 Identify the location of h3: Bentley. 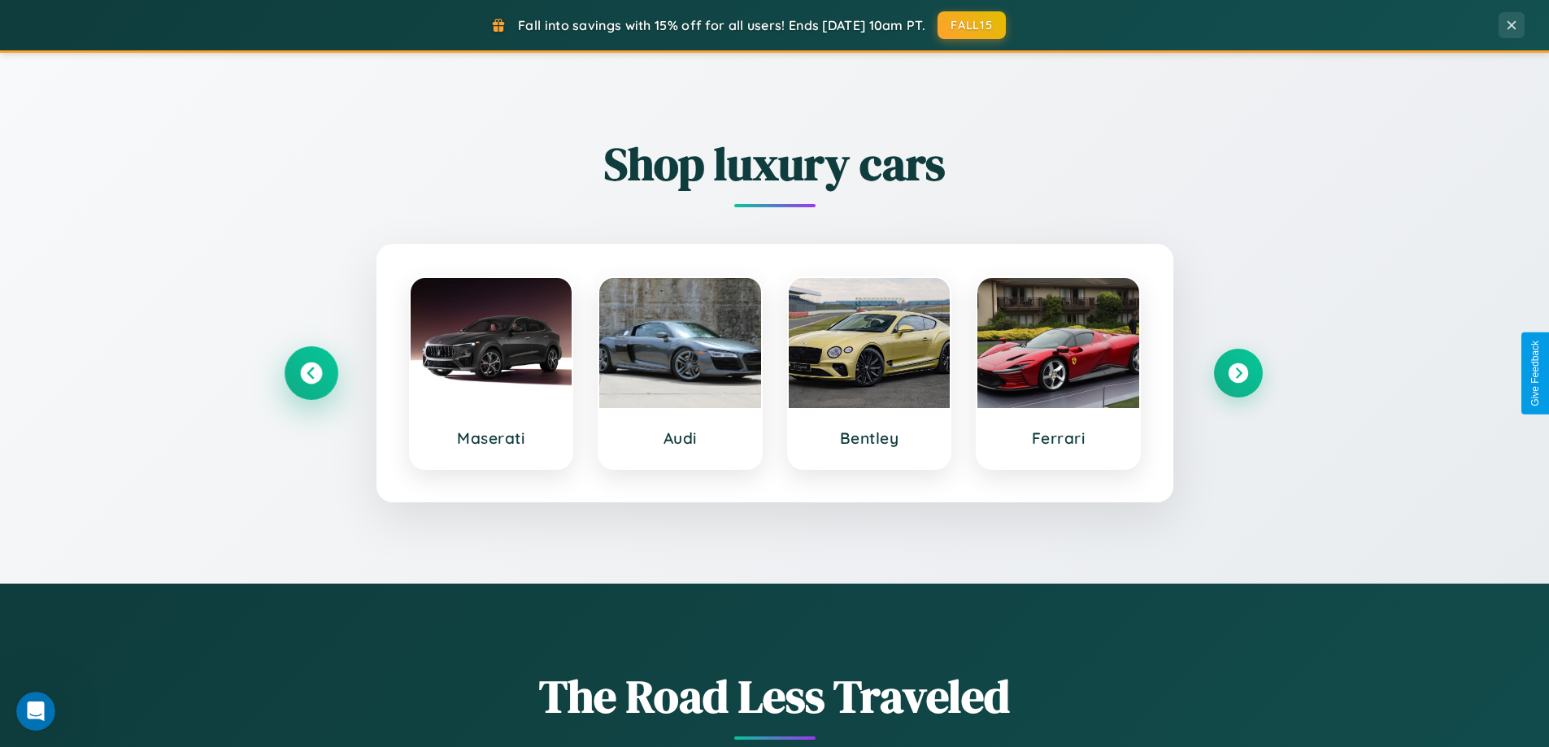
(869, 438).